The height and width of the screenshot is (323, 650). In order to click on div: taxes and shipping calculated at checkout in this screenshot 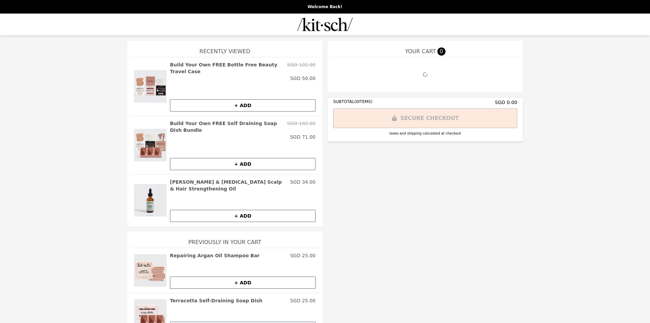, I will do `click(425, 133)`.